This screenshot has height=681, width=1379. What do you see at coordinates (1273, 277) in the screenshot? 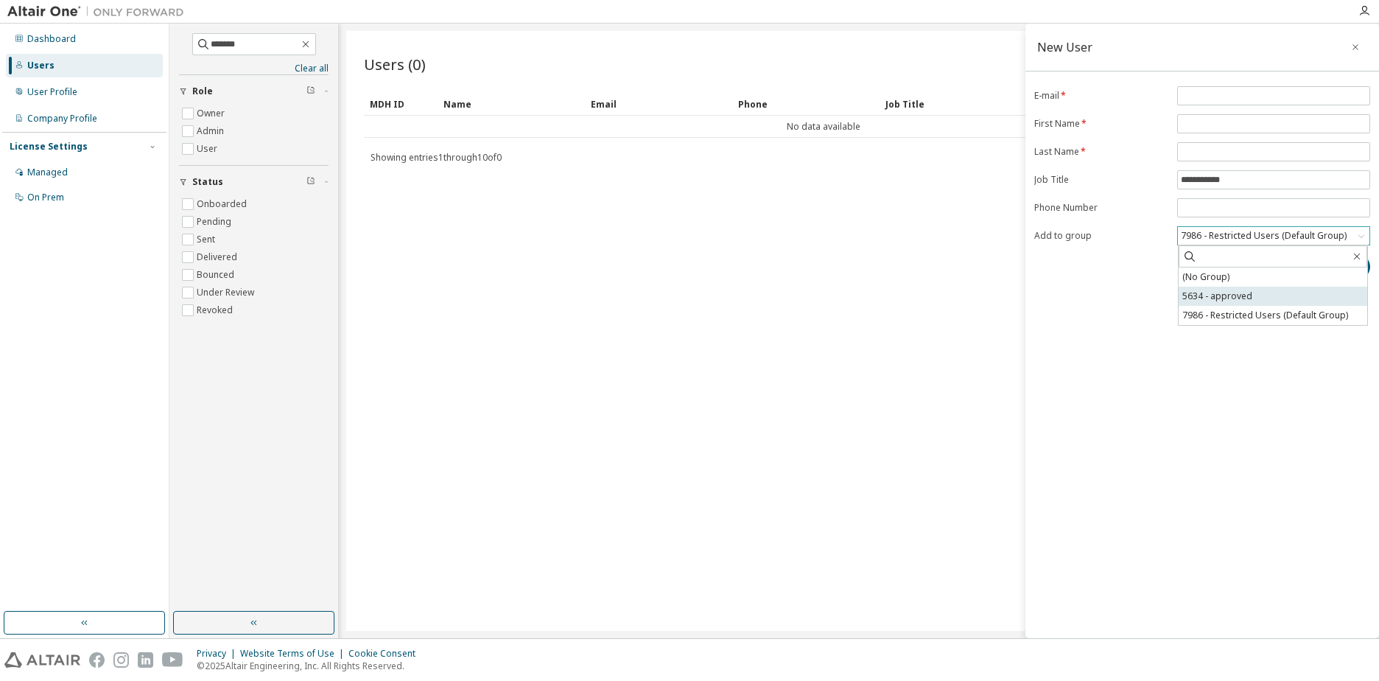
I see `li: (No Group)` at bounding box center [1273, 277].